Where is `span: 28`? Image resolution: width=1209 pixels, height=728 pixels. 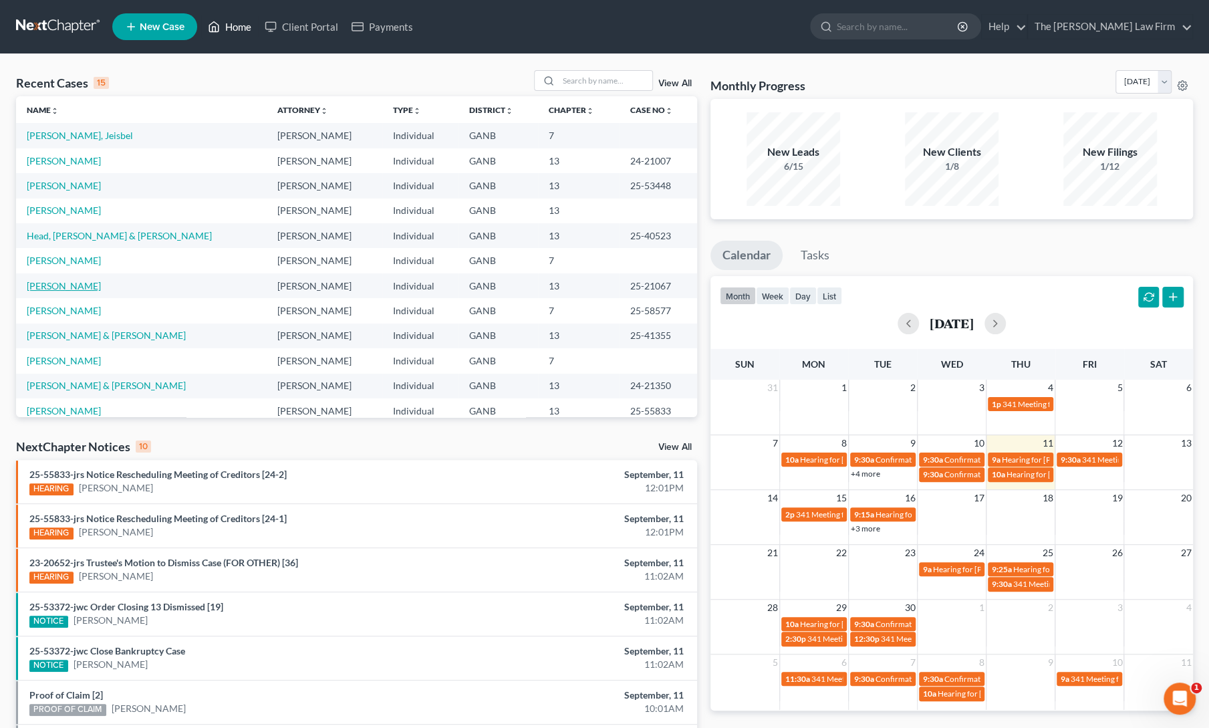
span: 28 is located at coordinates (773, 607).